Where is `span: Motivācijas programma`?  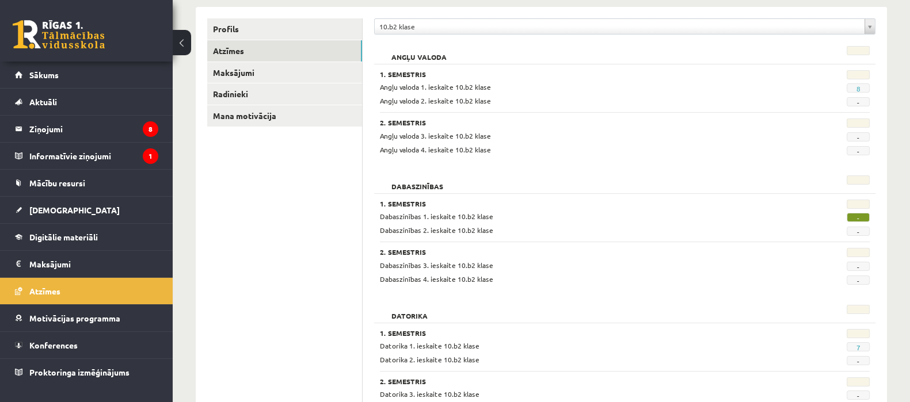 span: Motivācijas programma is located at coordinates (75, 318).